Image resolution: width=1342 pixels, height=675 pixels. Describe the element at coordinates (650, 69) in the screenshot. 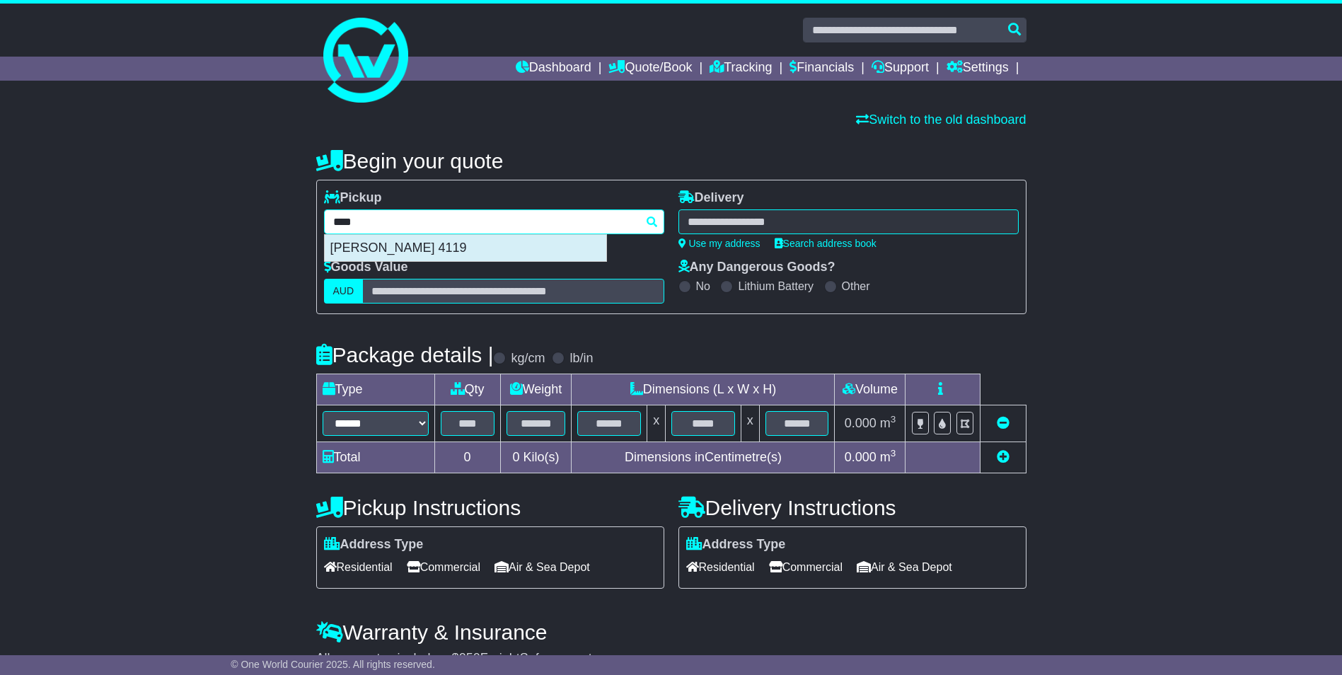

I see `a: Quote/Book` at that location.